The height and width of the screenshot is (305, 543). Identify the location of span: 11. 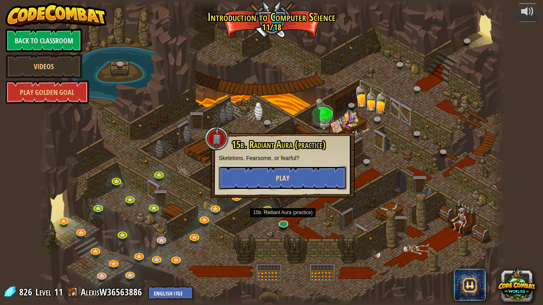
(58, 292).